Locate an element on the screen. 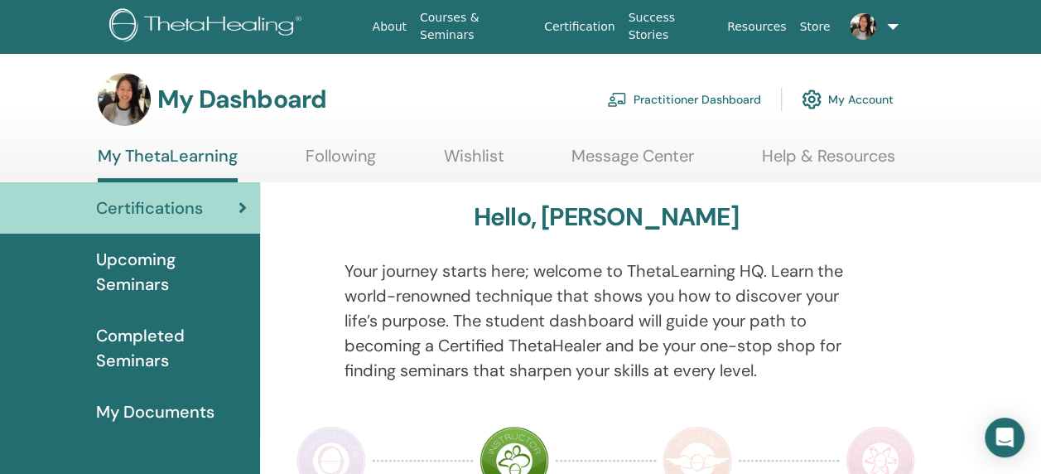 The height and width of the screenshot is (474, 1041). a: Practitioner Dashboard is located at coordinates (684, 99).